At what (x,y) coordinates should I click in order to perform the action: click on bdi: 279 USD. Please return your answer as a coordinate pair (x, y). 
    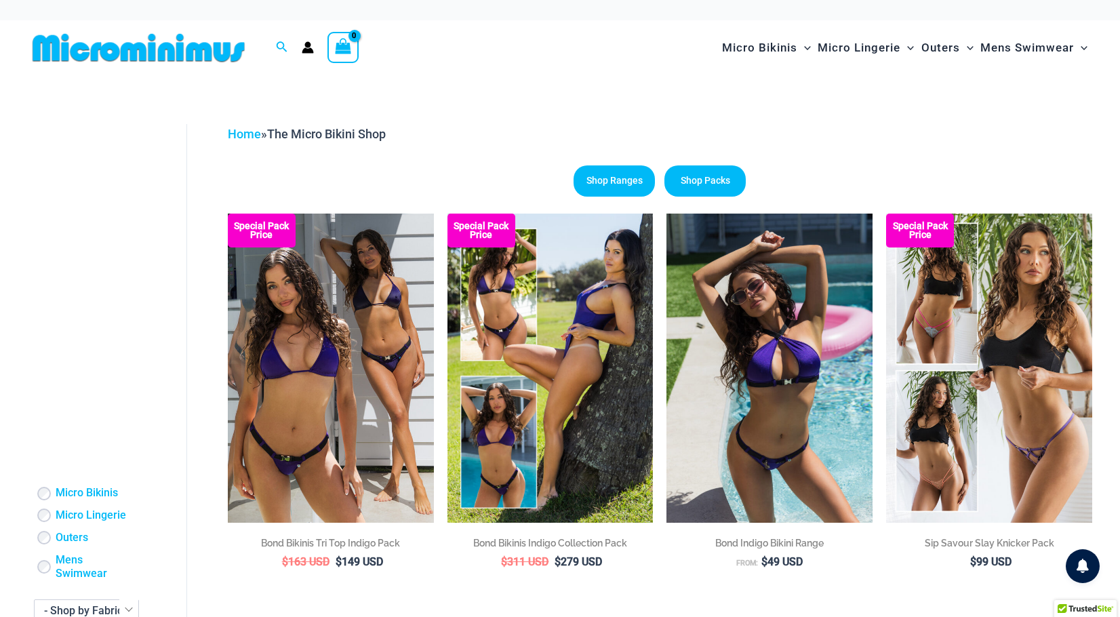
    Looking at the image, I should click on (578, 561).